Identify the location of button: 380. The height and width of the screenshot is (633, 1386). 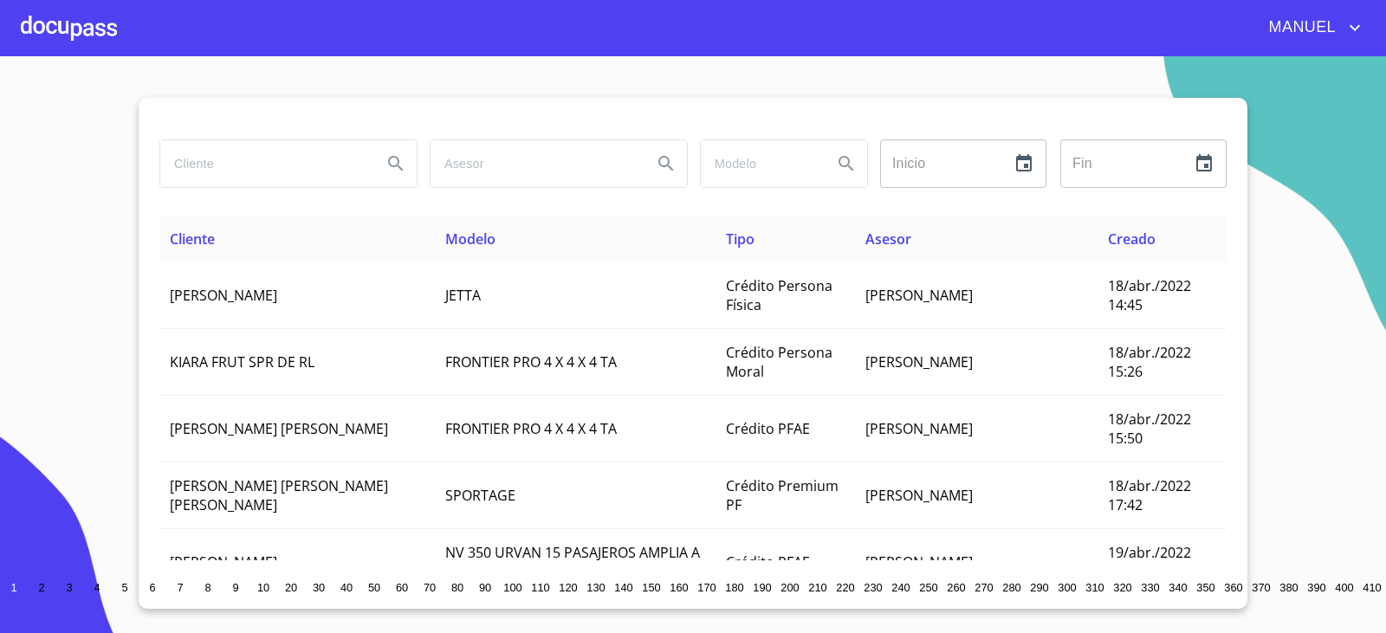
(1289, 588).